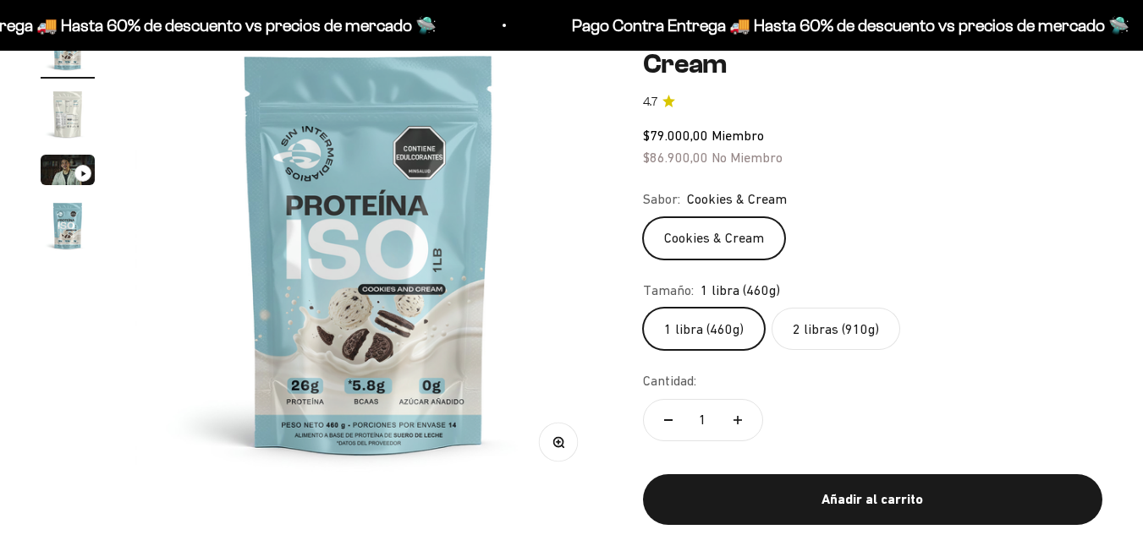 This screenshot has width=1143, height=535. What do you see at coordinates (738, 135) in the screenshot?
I see `span: Miembro` at bounding box center [738, 135].